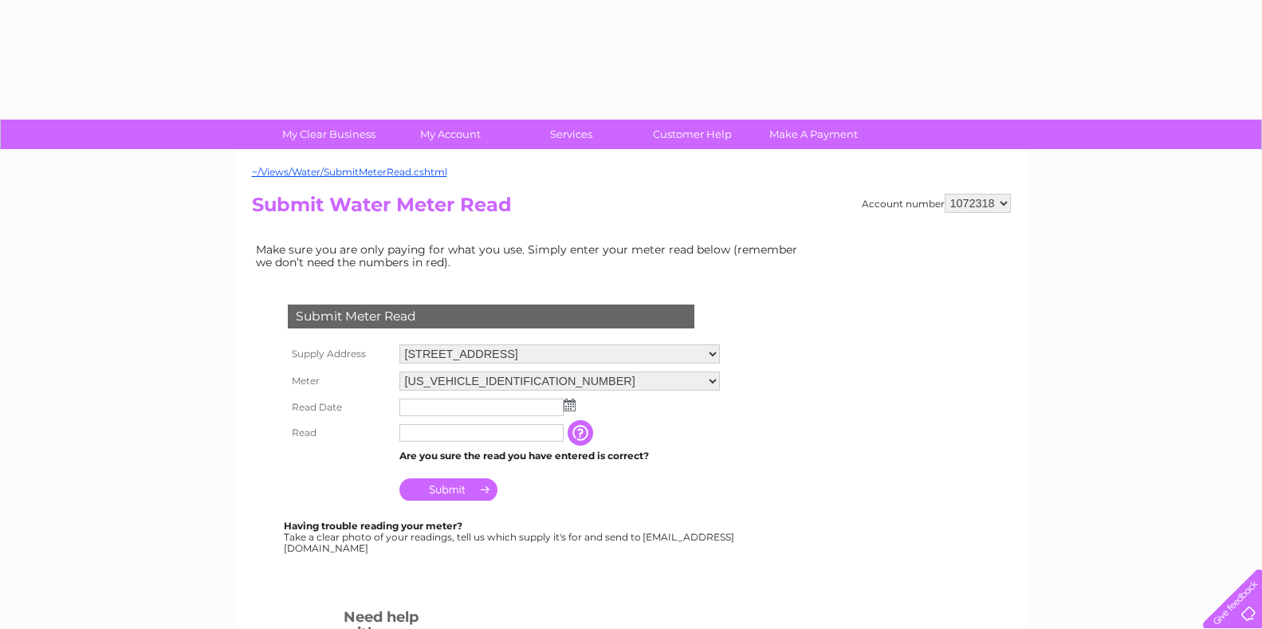 This screenshot has width=1262, height=629. Describe the element at coordinates (571, 134) in the screenshot. I see `a: Services` at that location.